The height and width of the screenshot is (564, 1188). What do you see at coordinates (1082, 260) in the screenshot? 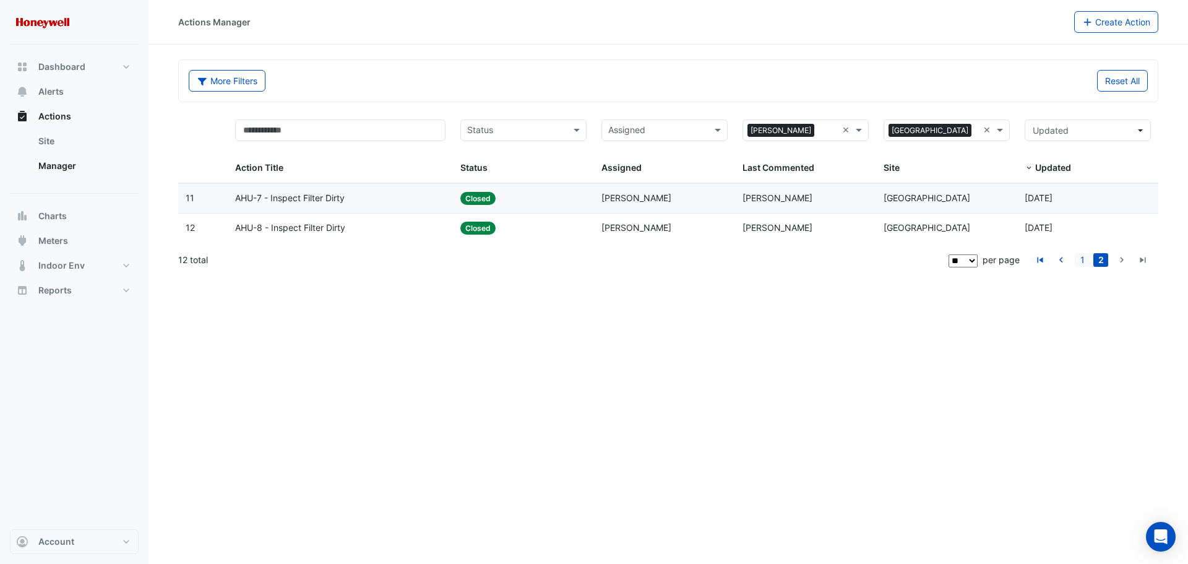
I see `a: 1` at bounding box center [1082, 260].